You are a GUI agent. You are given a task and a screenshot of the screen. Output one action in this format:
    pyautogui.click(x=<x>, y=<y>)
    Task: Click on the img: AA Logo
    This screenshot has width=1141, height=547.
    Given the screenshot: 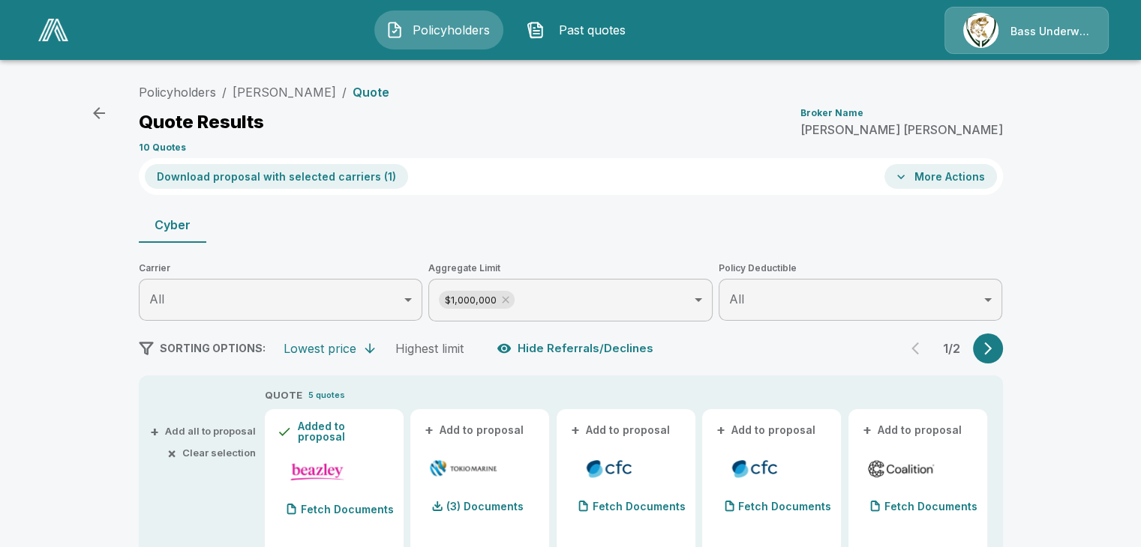 What is the action you would take?
    pyautogui.click(x=53, y=30)
    